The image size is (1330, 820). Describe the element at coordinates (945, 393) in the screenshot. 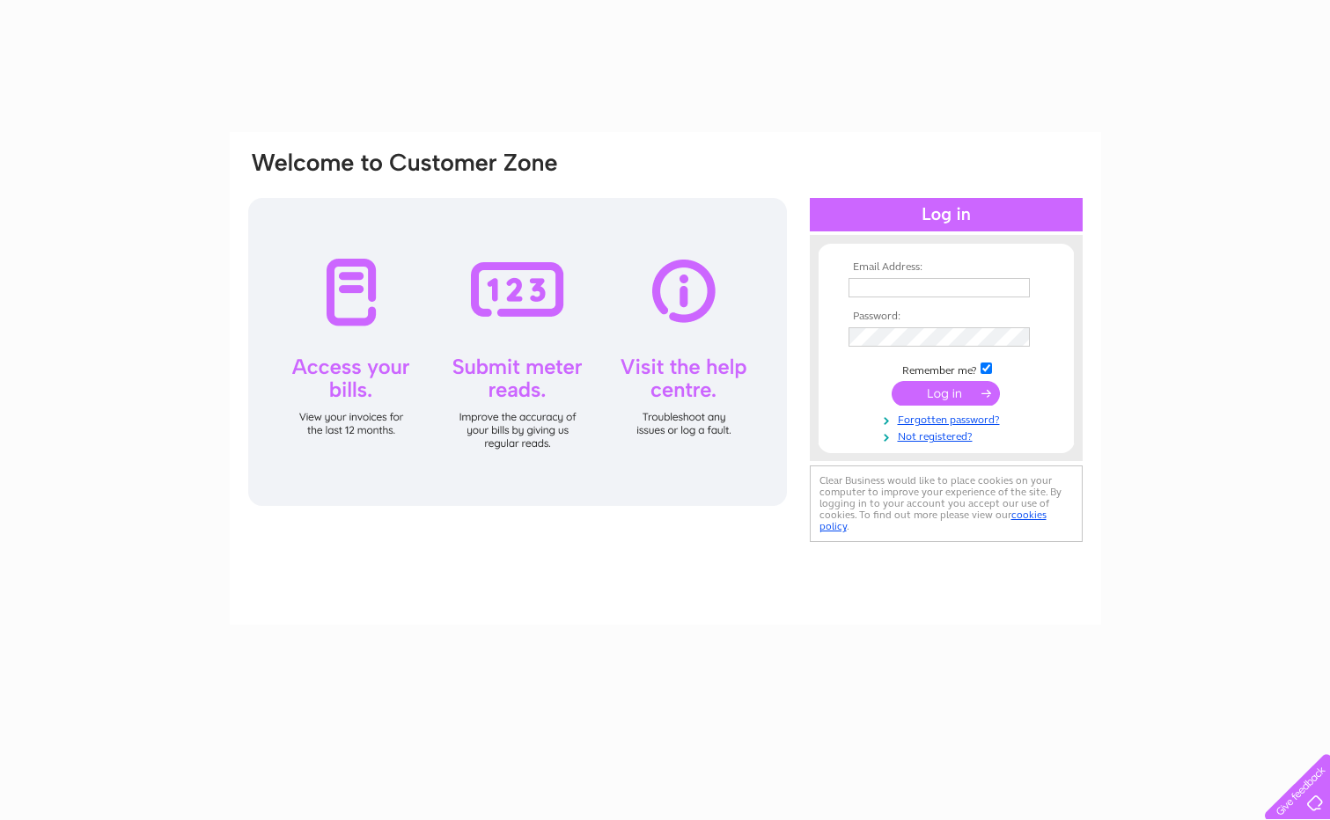

I see `input: Submit` at that location.